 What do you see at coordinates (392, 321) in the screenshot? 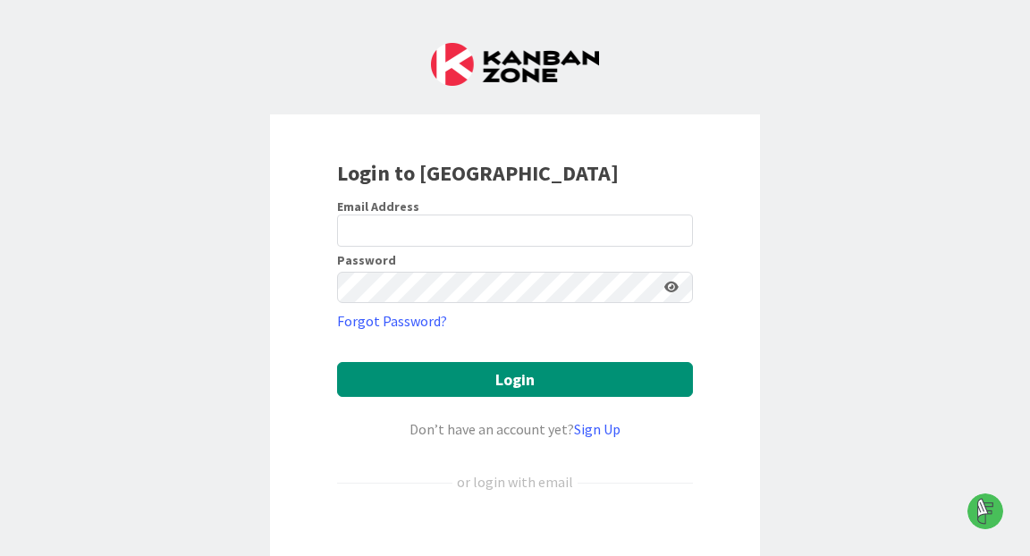
I see `a: Forgot Password?` at bounding box center [392, 321].